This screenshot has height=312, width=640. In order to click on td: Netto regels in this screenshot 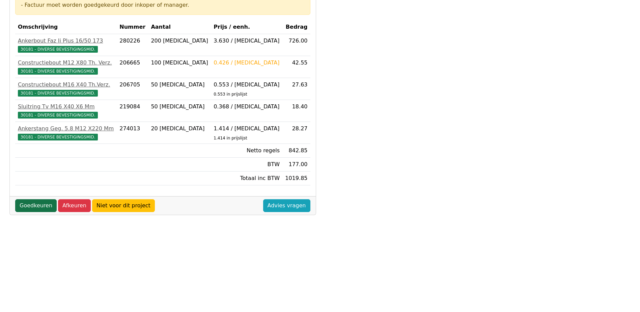, I will do `click(247, 151)`.